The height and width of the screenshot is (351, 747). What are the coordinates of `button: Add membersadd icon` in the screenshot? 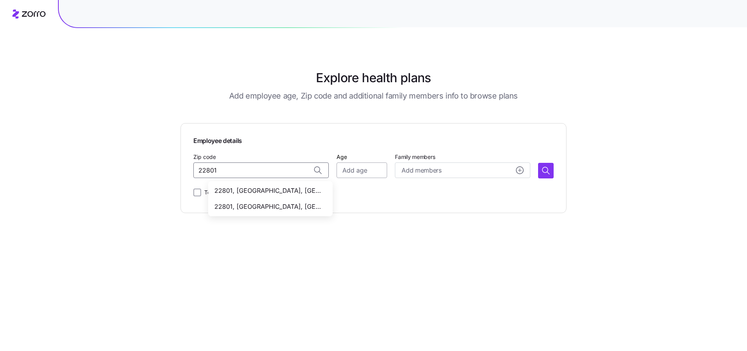 It's located at (463, 170).